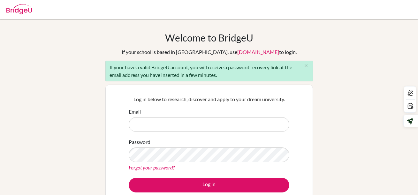 This screenshot has height=195, width=418. Describe the element at coordinates (152, 167) in the screenshot. I see `a: Forgot your password?` at that location.